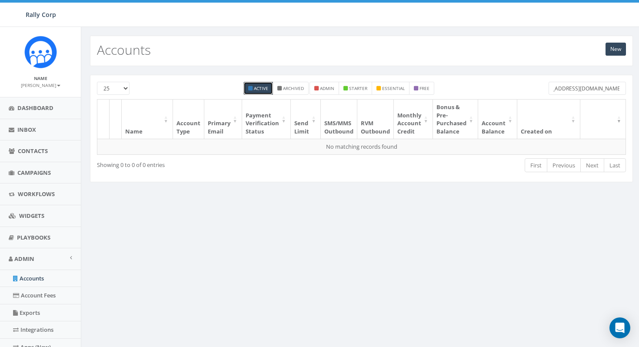 The width and height of the screenshot is (639, 347). Describe the element at coordinates (293, 88) in the screenshot. I see `small: Archived` at that location.